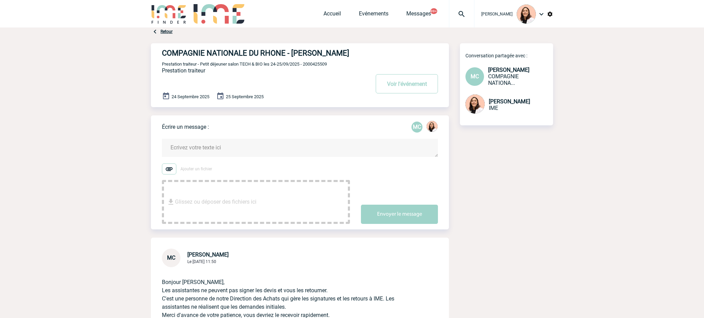 The width and height of the screenshot is (704, 318). Describe the element at coordinates (419, 15) in the screenshot. I see `a: Messages` at that location.